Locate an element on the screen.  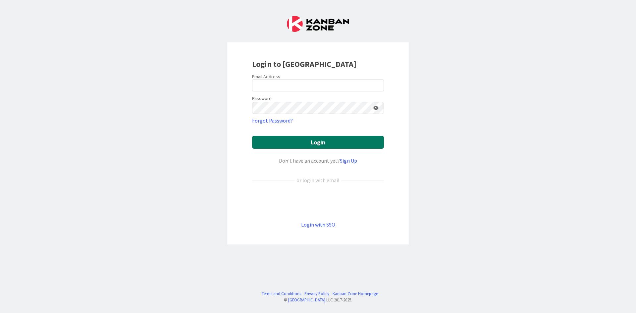
a: Terms and Conditions is located at coordinates (281, 294).